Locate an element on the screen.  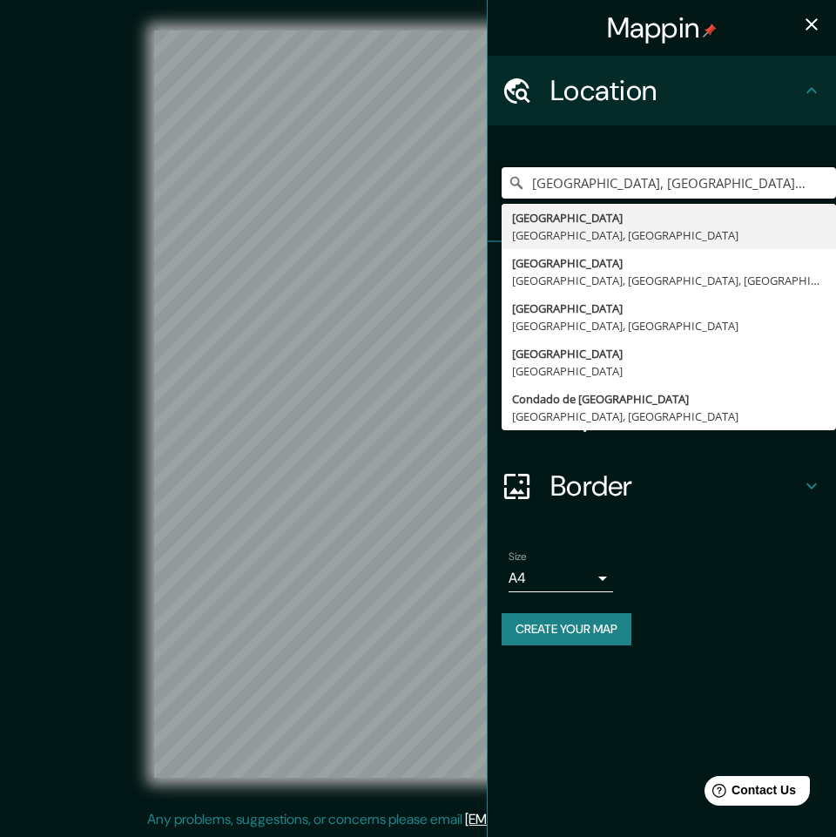
p: Any problems, suggestions, or concerns please email . is located at coordinates (415, 819).